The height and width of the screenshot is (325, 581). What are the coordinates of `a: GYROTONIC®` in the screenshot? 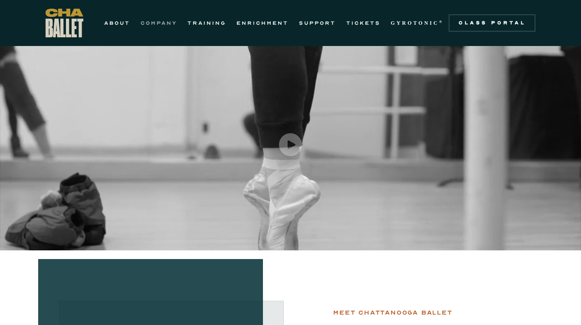 It's located at (417, 23).